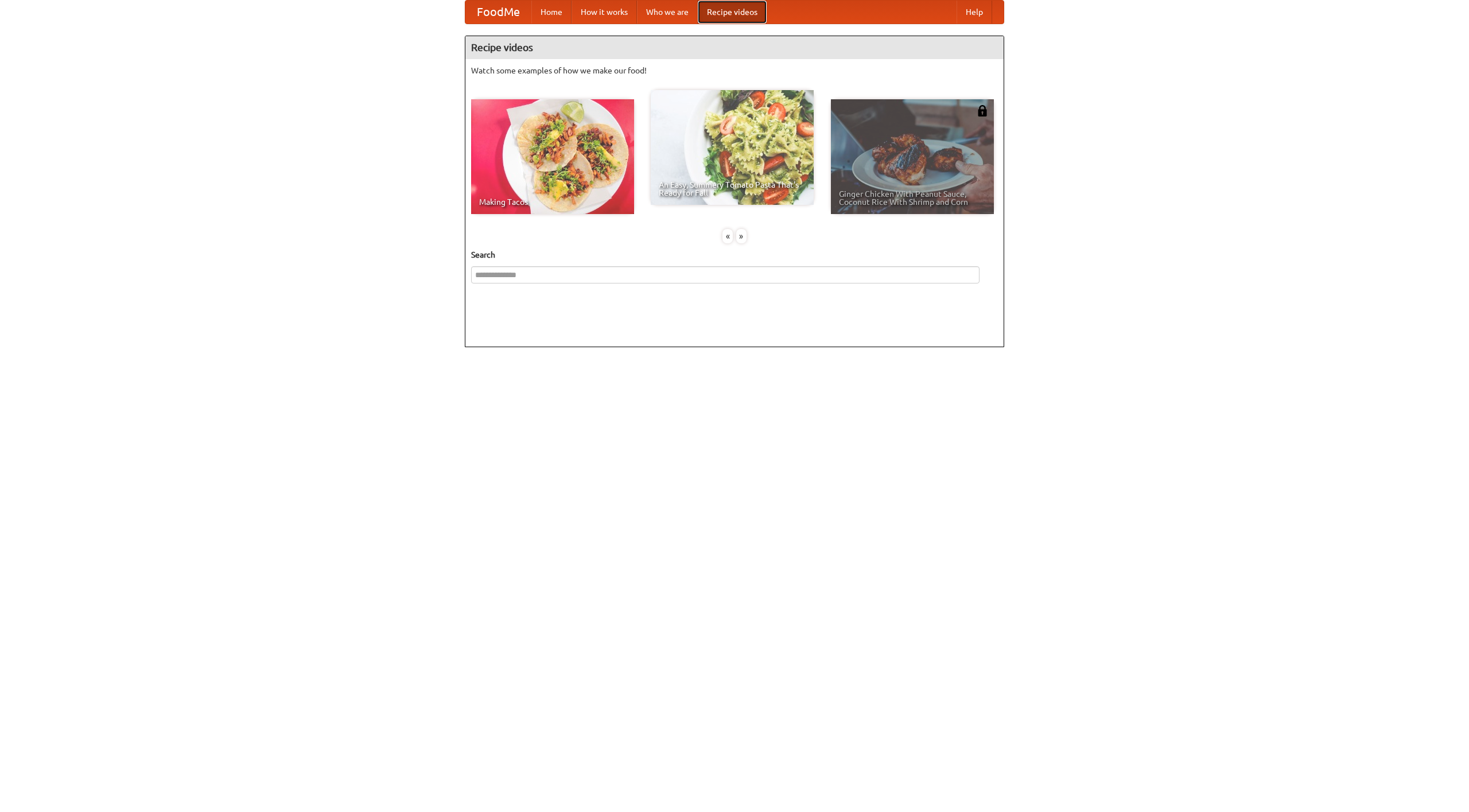 The width and height of the screenshot is (1469, 812). What do you see at coordinates (975, 12) in the screenshot?
I see `a: Help` at bounding box center [975, 12].